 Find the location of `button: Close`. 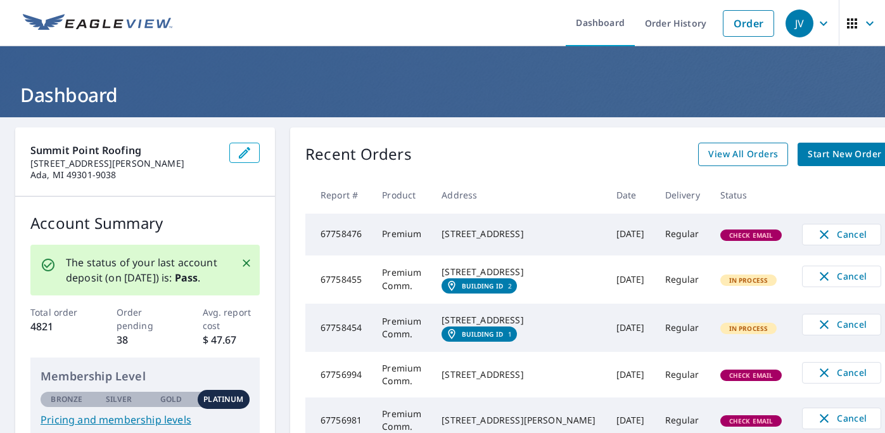

button: Close is located at coordinates (247, 263).